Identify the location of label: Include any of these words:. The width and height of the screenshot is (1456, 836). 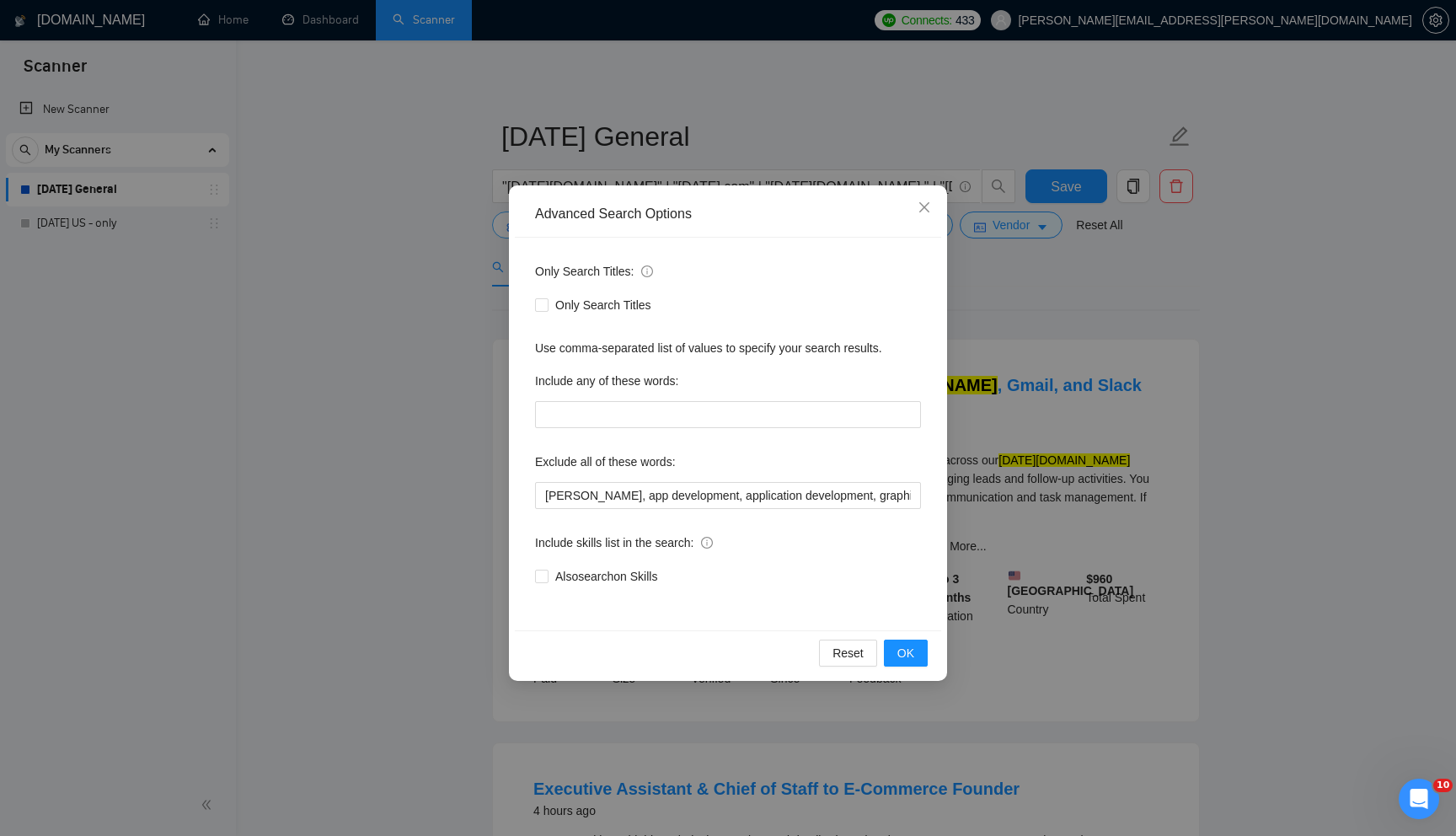
(607, 381).